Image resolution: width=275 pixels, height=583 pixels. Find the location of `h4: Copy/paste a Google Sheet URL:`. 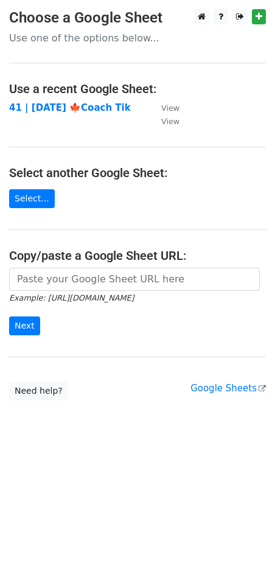

h4: Copy/paste a Google Sheet URL: is located at coordinates (138, 256).